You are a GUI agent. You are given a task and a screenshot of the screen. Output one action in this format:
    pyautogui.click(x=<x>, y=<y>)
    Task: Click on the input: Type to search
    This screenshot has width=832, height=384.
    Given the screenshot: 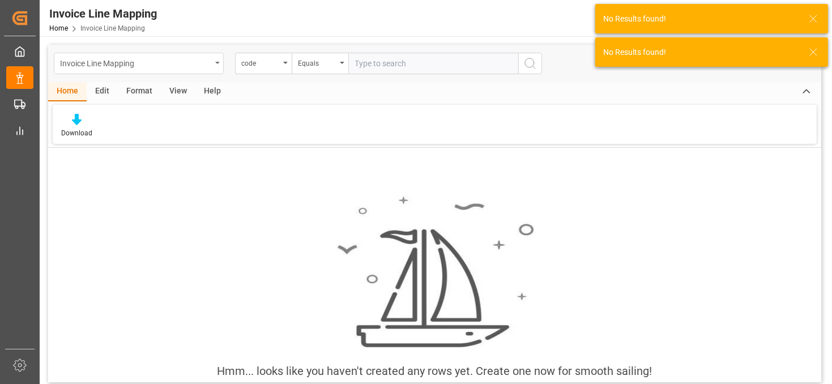 What is the action you would take?
    pyautogui.click(x=433, y=63)
    